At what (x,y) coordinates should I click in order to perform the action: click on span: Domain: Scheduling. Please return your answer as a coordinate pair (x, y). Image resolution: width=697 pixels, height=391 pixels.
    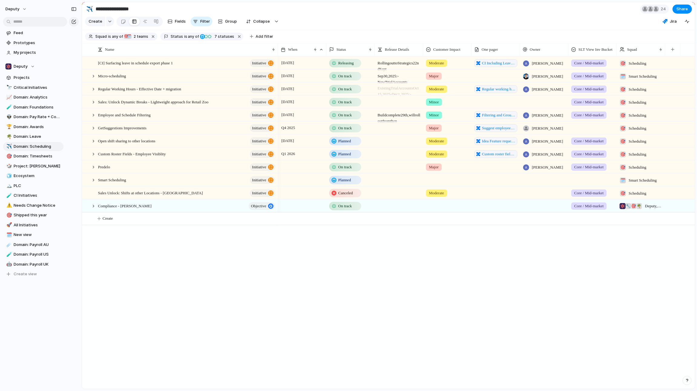
    Looking at the image, I should click on (38, 147).